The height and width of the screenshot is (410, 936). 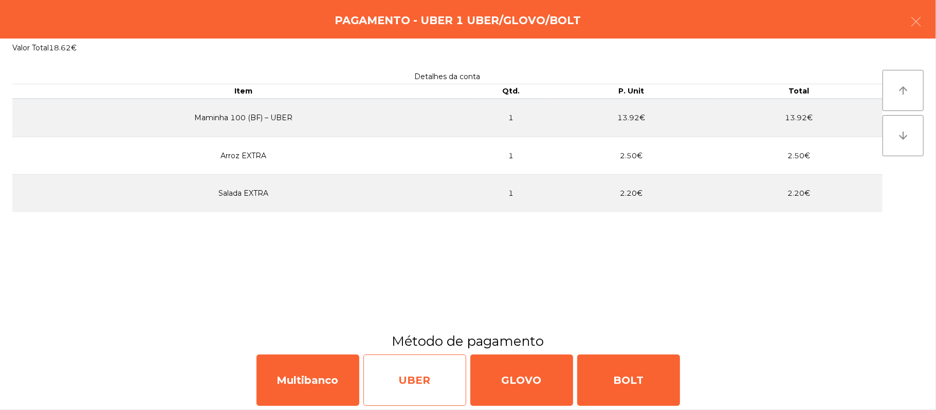 What do you see at coordinates (63, 48) in the screenshot?
I see `span: 18.62€` at bounding box center [63, 48].